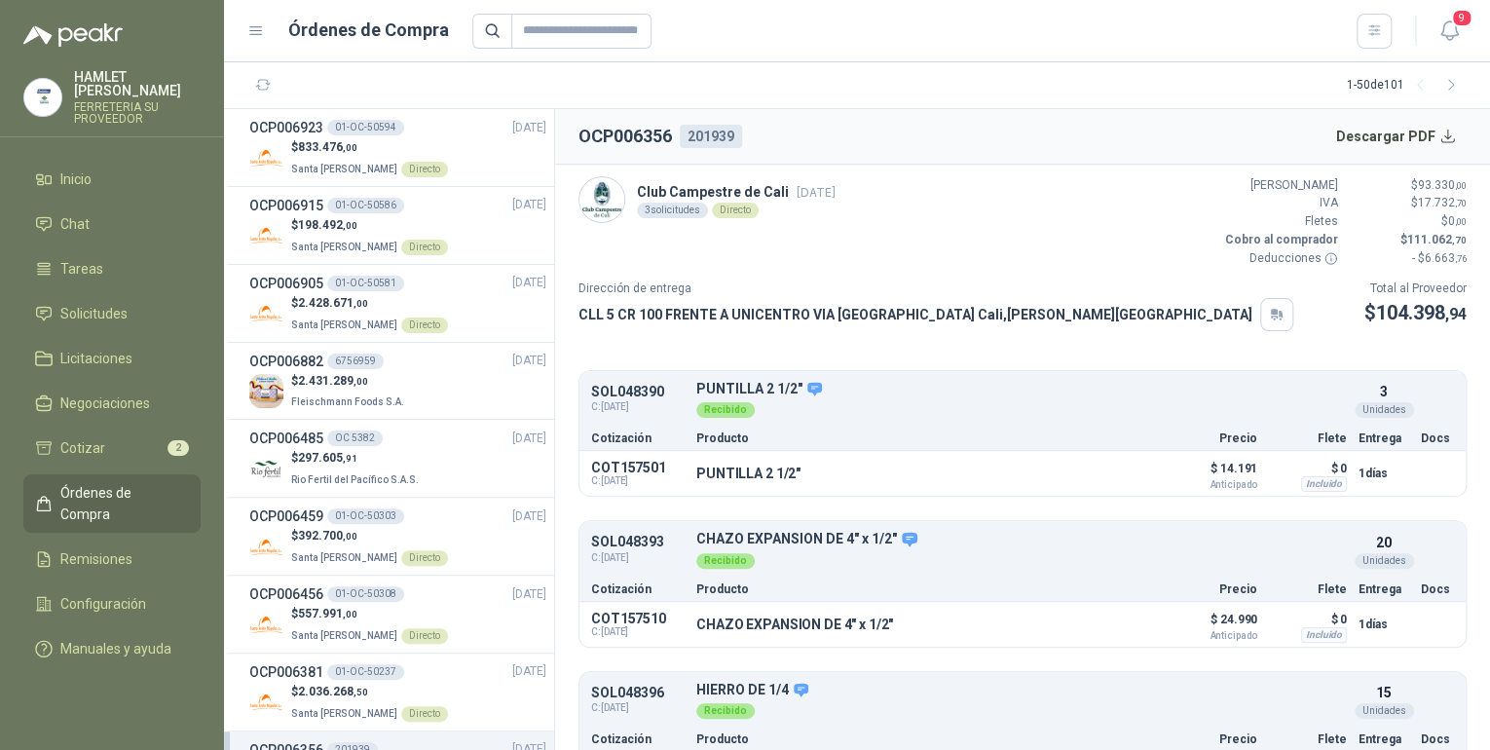 Image resolution: width=1490 pixels, height=750 pixels. Describe the element at coordinates (286, 594) in the screenshot. I see `h3: OCP006456` at that location.